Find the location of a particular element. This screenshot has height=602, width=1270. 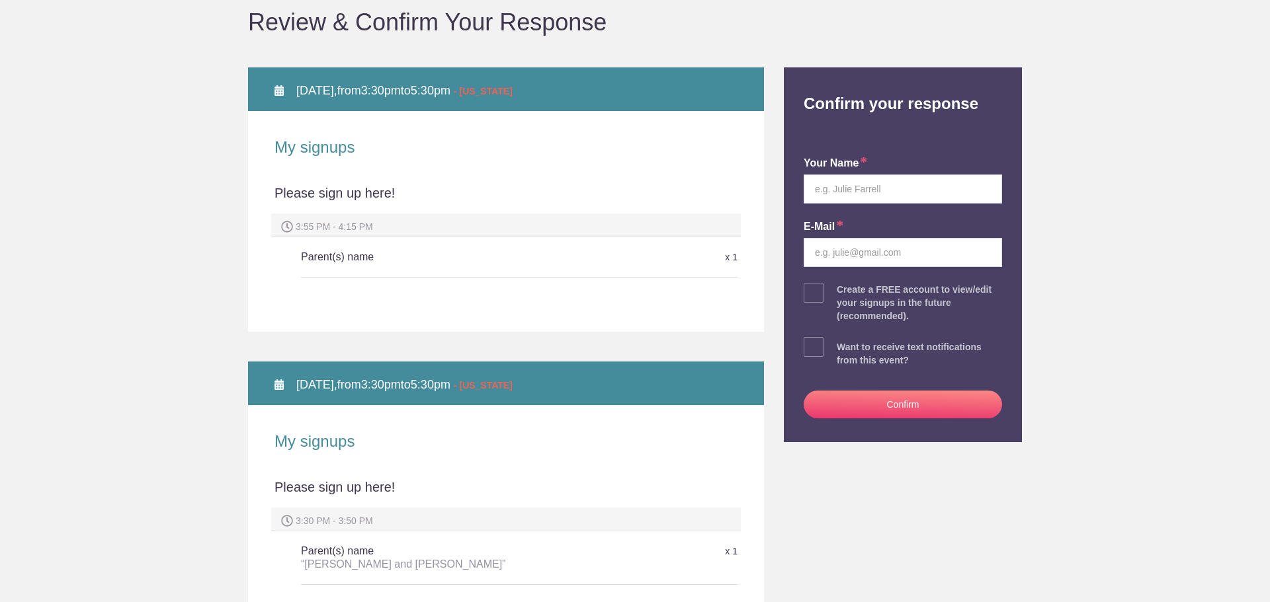

div: 3:30 PM - 3:50 PM is located at coordinates (506, 520).